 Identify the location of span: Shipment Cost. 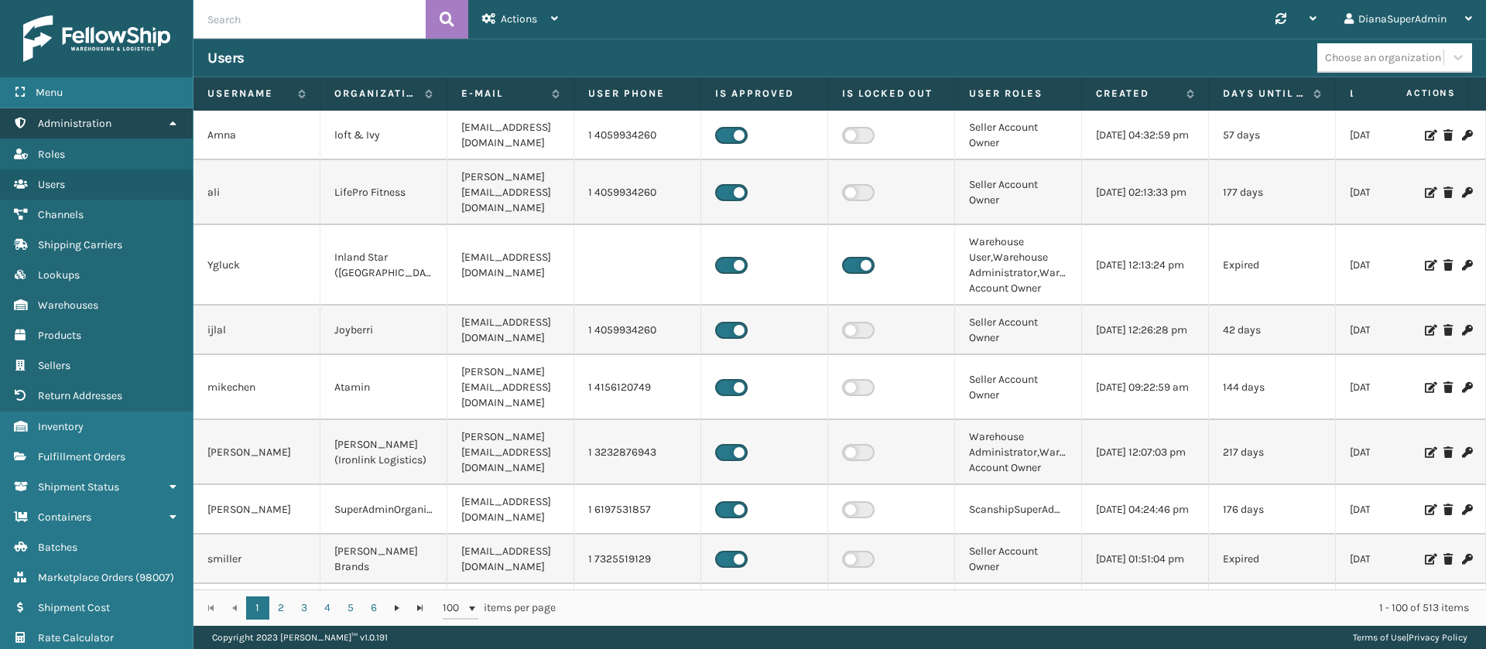
(74, 607).